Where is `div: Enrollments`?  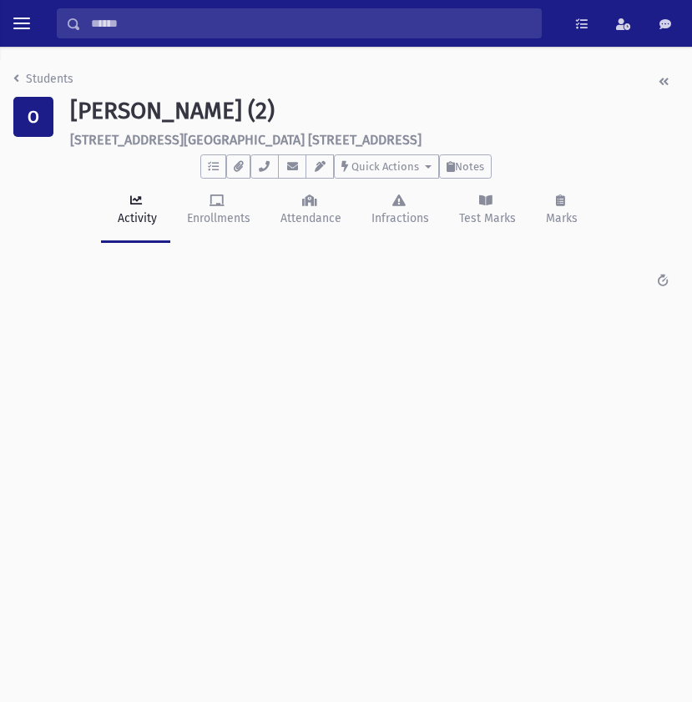
div: Enrollments is located at coordinates (217, 218).